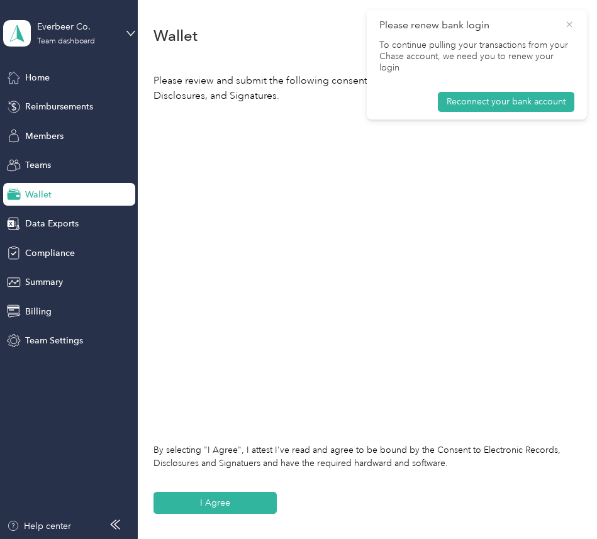 The image size is (597, 539). What do you see at coordinates (59, 106) in the screenshot?
I see `span: Reimbursements` at bounding box center [59, 106].